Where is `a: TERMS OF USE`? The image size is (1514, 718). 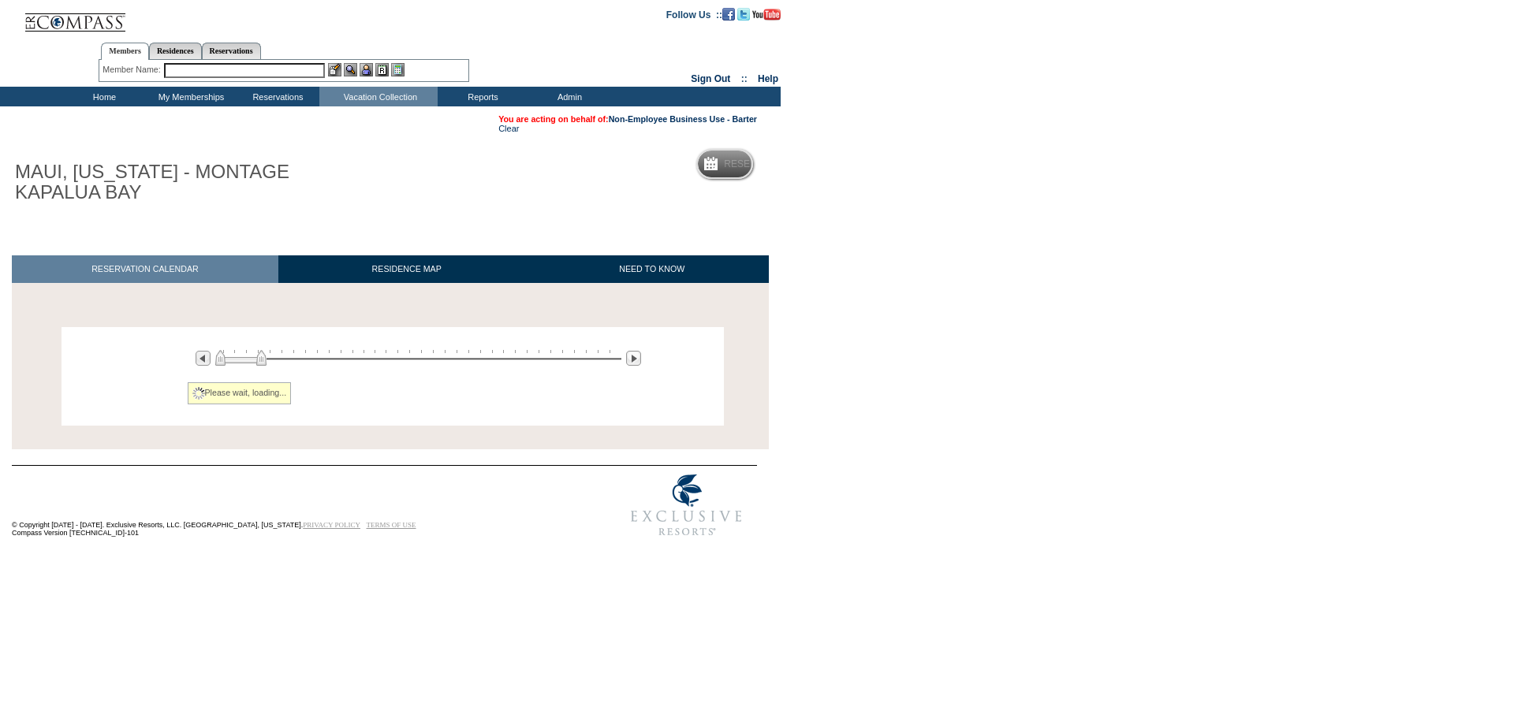
a: TERMS OF USE is located at coordinates (391, 525).